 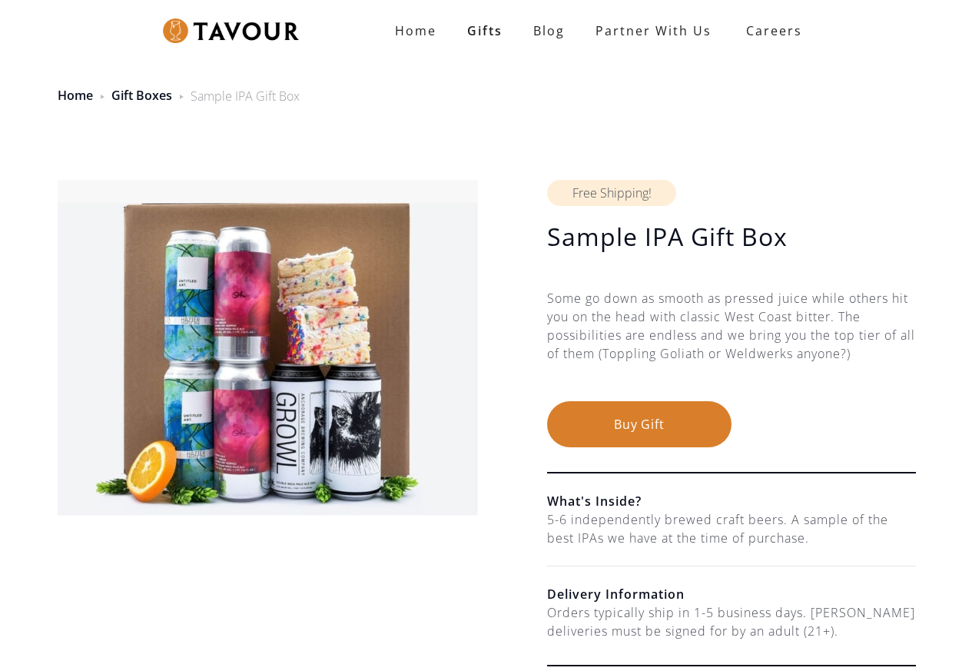 What do you see at coordinates (732, 594) in the screenshot?
I see `h6: Delivery Information` at bounding box center [732, 594].